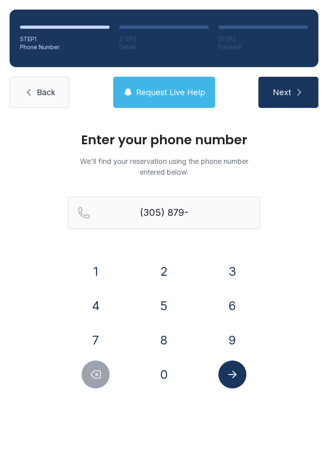 This screenshot has height=452, width=328. I want to click on button: Delete number, so click(96, 375).